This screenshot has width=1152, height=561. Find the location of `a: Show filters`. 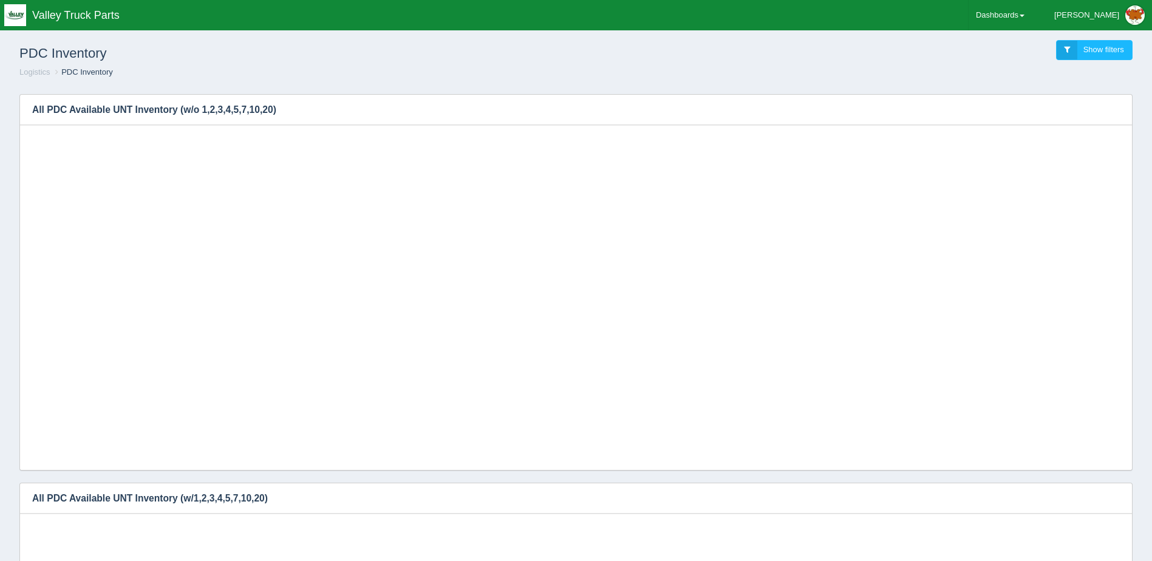

a: Show filters is located at coordinates (1094, 50).